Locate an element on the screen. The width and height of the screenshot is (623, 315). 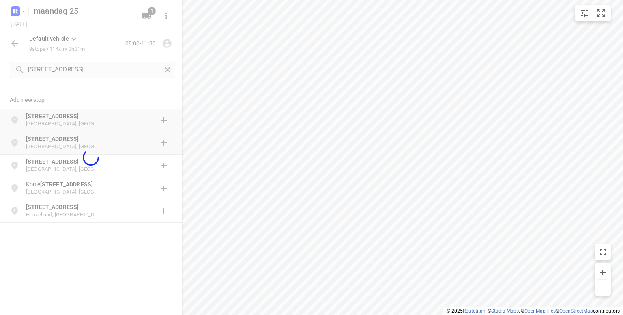
li: © 2025 , © , © © contributors is located at coordinates (533, 311).